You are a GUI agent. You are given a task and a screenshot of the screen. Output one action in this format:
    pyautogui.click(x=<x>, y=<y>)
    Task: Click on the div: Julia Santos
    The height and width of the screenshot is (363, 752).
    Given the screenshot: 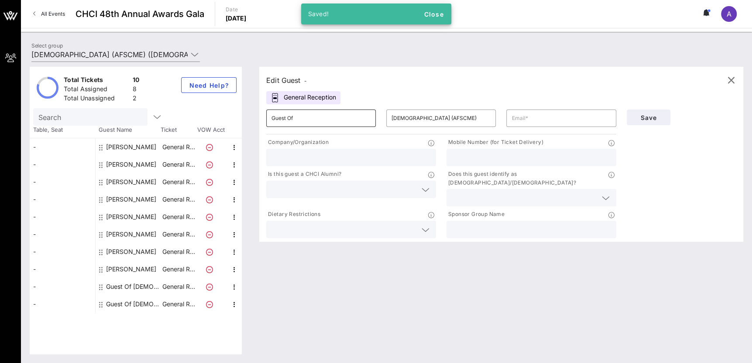 What is the action you would take?
    pyautogui.click(x=131, y=234)
    